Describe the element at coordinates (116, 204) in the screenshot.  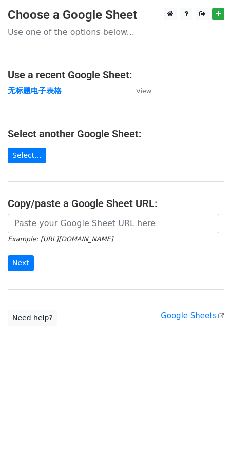
I see `h4: Copy/paste a Google Sheet URL:` at that location.